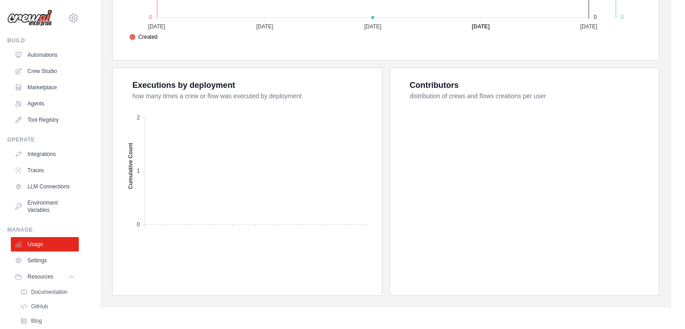 This screenshot has width=685, height=329. I want to click on a: Automations, so click(45, 55).